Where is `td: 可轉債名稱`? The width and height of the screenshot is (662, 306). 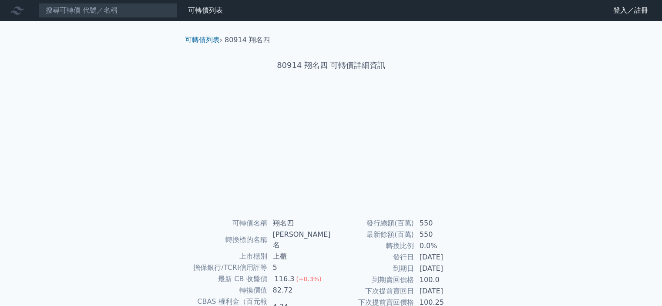
td: 可轉債名稱 is located at coordinates (228, 223).